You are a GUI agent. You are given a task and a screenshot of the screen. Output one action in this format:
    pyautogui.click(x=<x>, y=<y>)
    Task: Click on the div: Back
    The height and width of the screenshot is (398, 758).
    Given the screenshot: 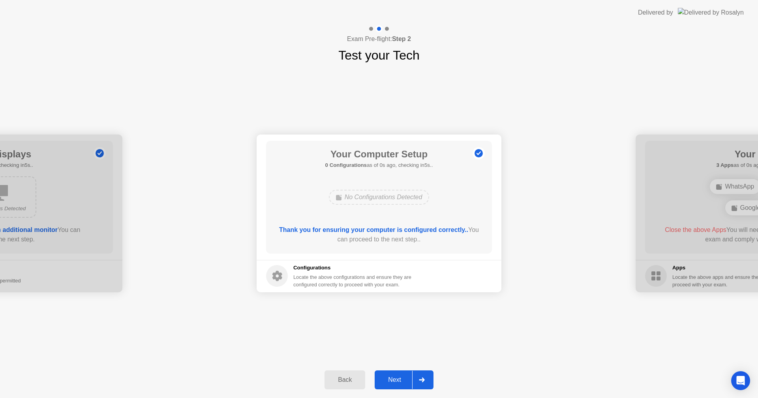 What is the action you would take?
    pyautogui.click(x=345, y=380)
    